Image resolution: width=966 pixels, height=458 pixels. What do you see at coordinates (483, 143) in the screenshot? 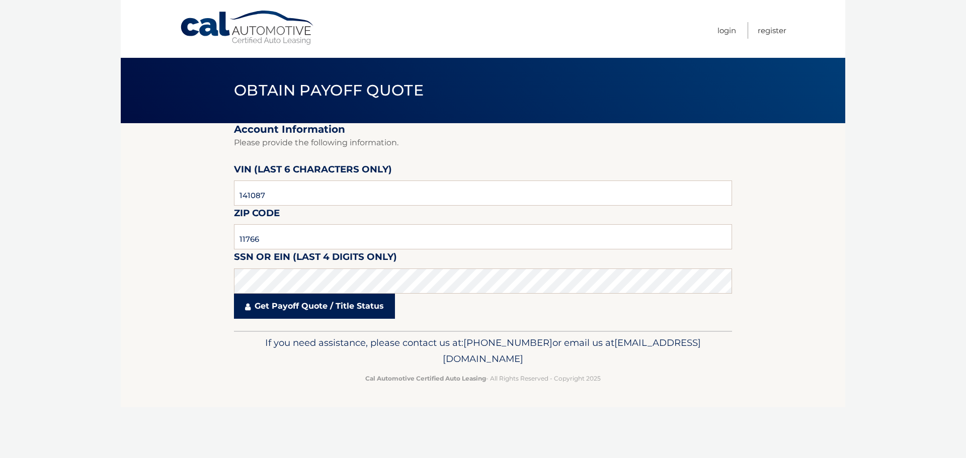
I see `p: Please provide the following information.` at bounding box center [483, 143].